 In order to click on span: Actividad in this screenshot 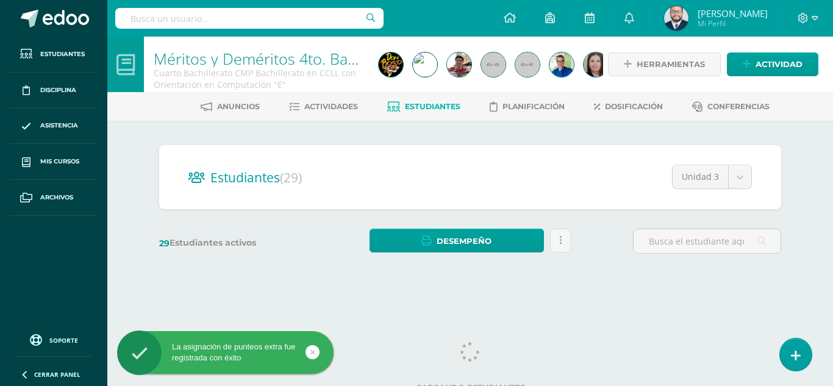, I will do `click(778, 64)`.